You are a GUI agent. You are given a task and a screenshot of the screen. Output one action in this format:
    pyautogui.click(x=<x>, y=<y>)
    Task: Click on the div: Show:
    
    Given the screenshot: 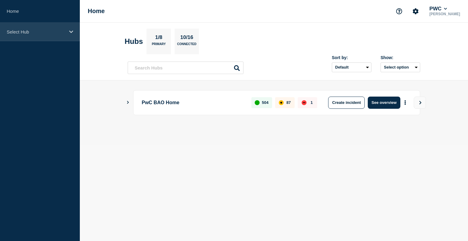 What is the action you would take?
    pyautogui.click(x=400, y=58)
    